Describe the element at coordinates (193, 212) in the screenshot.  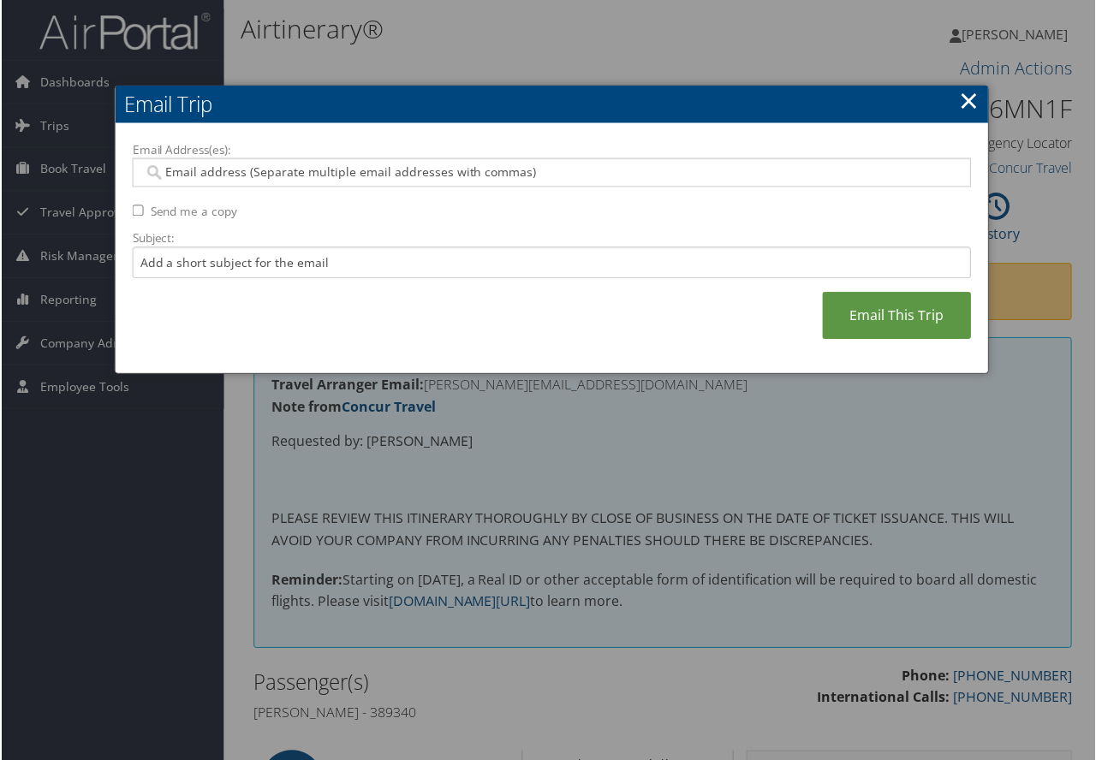
I see `label: Send me a copy` at that location.